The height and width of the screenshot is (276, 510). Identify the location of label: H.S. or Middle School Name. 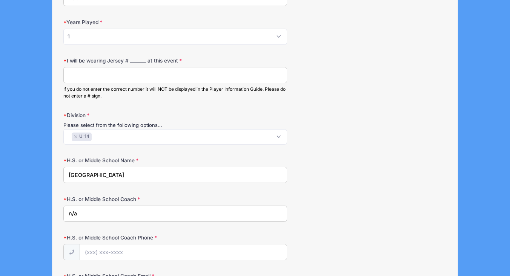
(127, 161).